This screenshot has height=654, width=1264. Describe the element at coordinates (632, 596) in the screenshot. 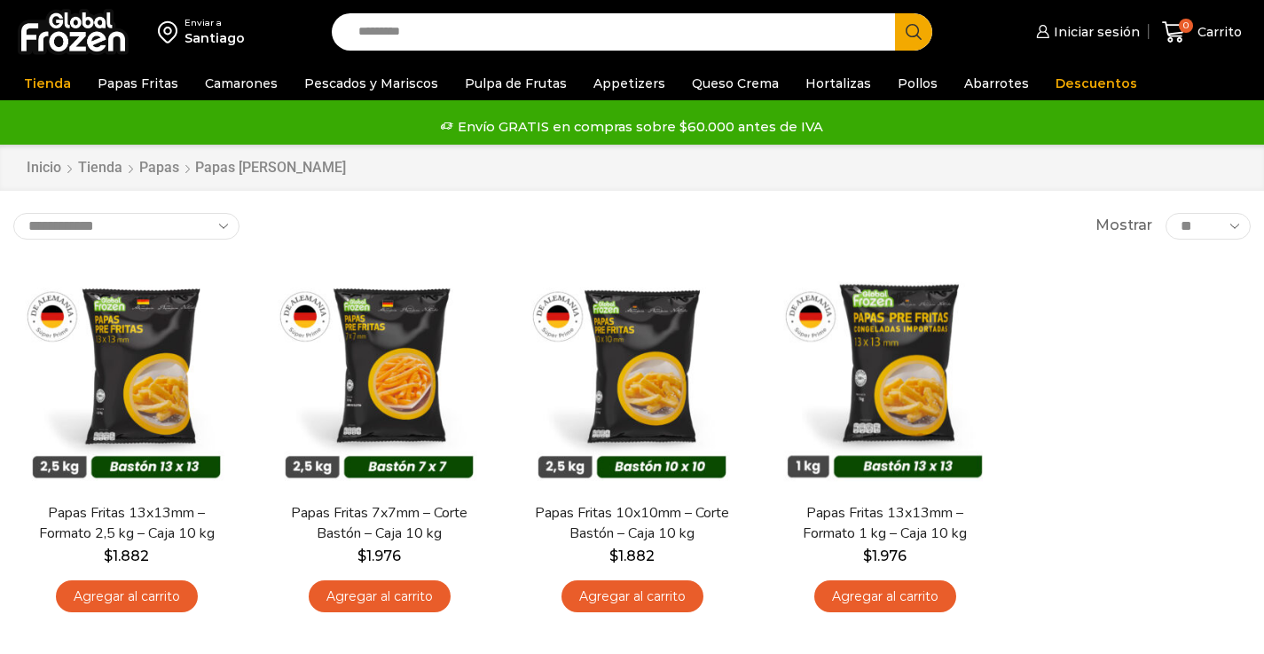

I see `a: Agregar al carrito: “Papas Fritas 10x10mm - Corte Bastón - Caja 10 kg”` at that location.